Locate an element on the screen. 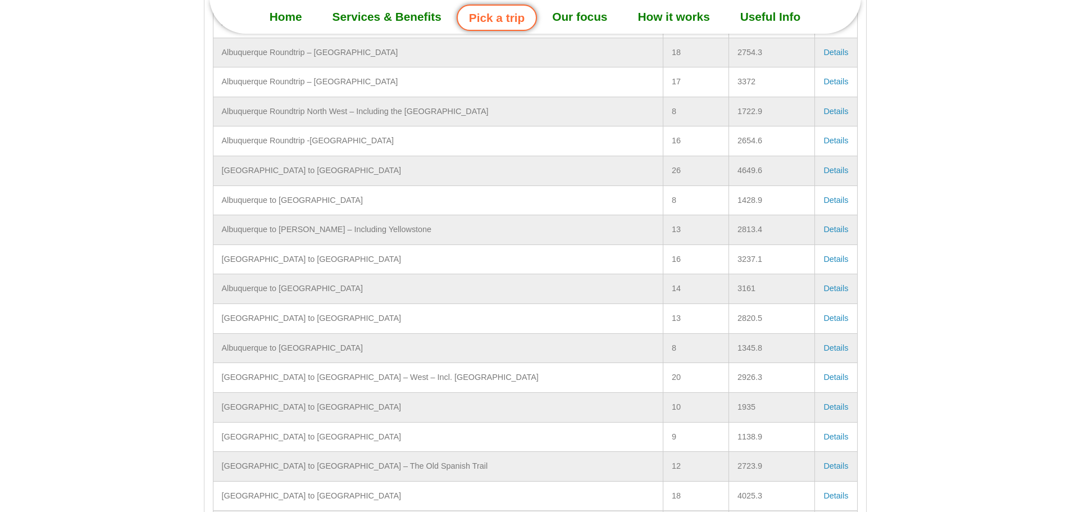 This screenshot has height=512, width=1070. a: Our focus is located at coordinates (580, 17).